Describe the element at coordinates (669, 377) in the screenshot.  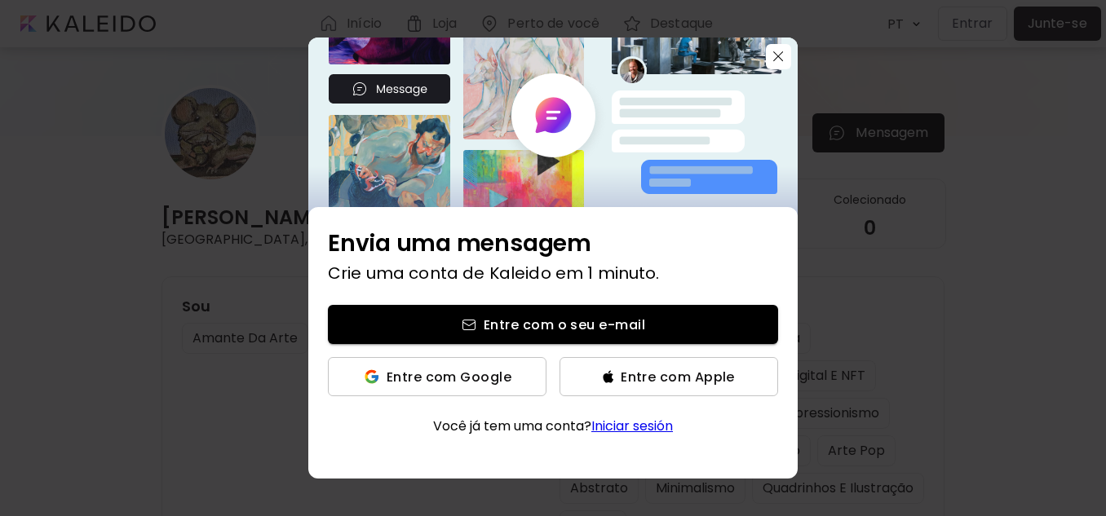
I see `button: ssEntre com Apple` at that location.